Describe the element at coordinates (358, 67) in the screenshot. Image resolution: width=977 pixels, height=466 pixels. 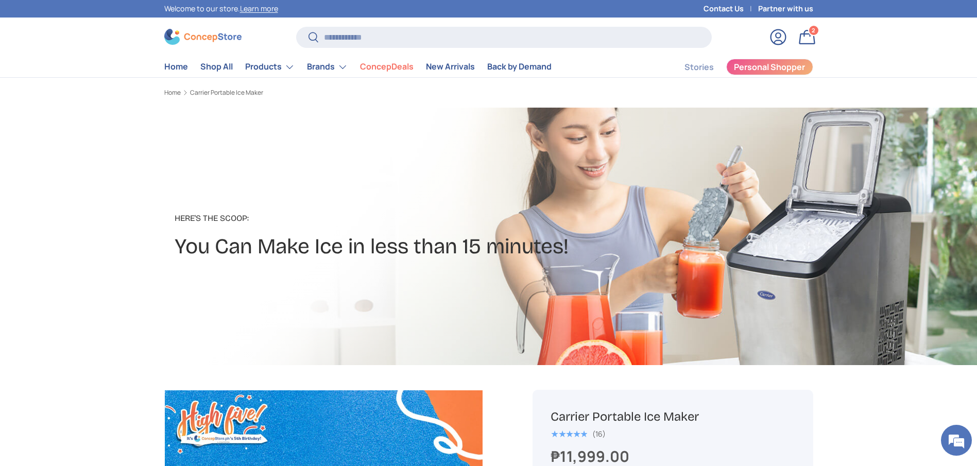
I see `nav: Primary` at that location.